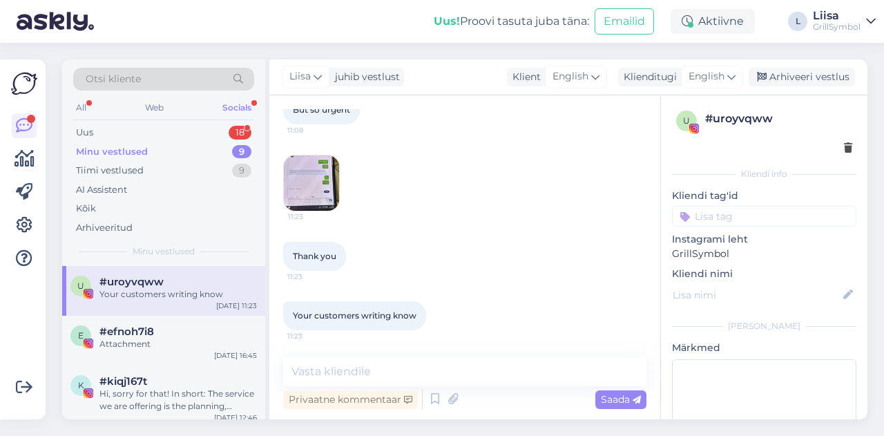 Image resolution: width=884 pixels, height=436 pixels. I want to click on span: Liisa, so click(300, 77).